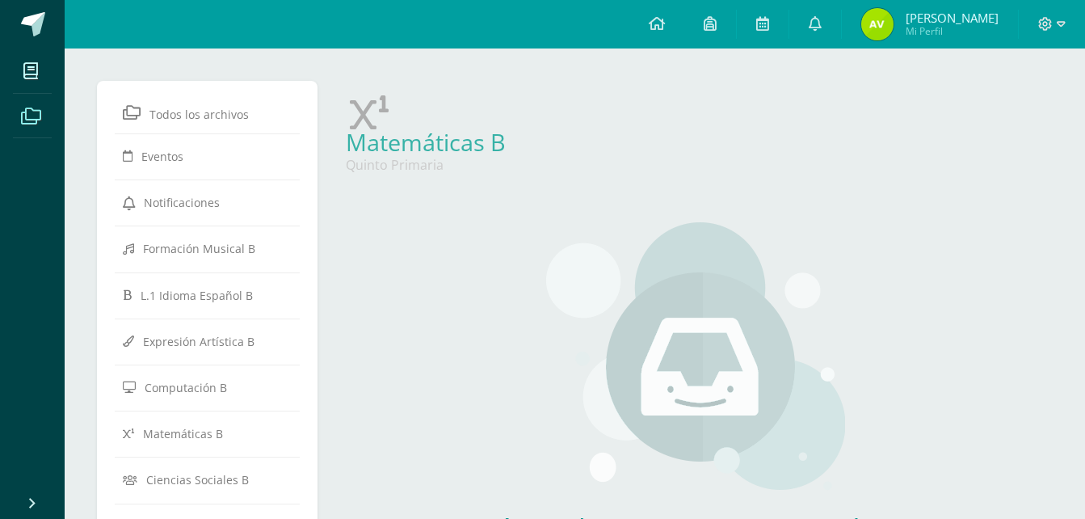 The image size is (1085, 519). I want to click on a: Formación Musical B, so click(207, 248).